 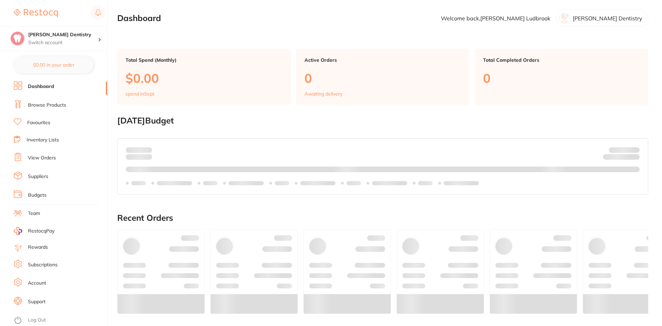 I want to click on p: Total Spend (Monthly), so click(x=204, y=60).